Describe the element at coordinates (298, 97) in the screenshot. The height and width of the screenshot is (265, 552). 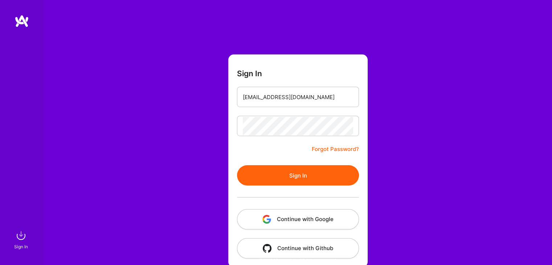
I see `input: Email...` at that location.